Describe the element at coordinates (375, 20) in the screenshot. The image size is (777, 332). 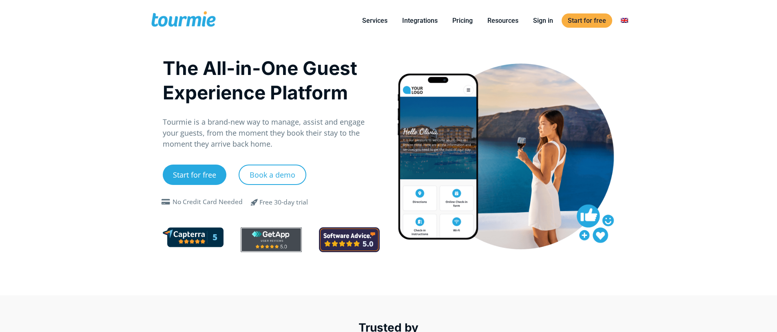
I see `a: Services` at that location.